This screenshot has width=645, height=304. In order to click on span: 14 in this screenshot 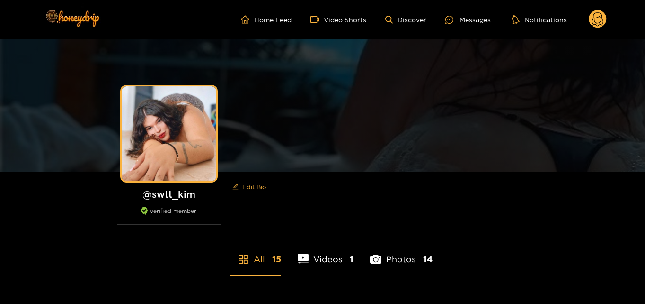, I will do `click(428, 259)`.